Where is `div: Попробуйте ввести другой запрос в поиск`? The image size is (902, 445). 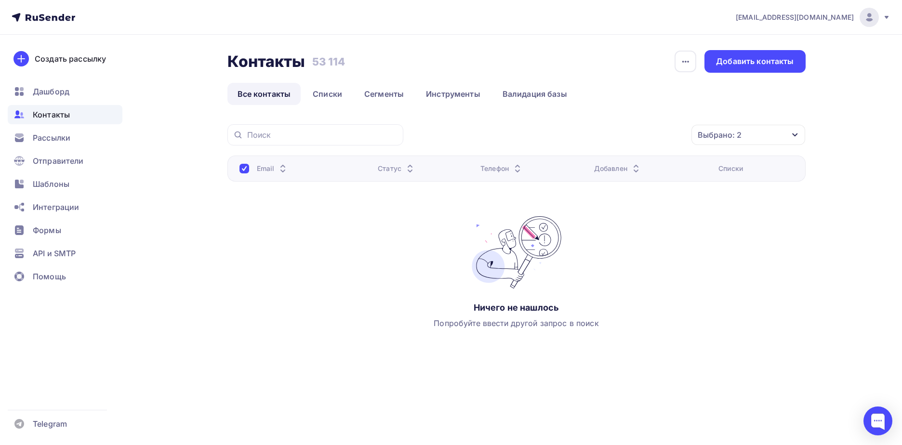 div: Попробуйте ввести другой запрос в поиск is located at coordinates (516, 323).